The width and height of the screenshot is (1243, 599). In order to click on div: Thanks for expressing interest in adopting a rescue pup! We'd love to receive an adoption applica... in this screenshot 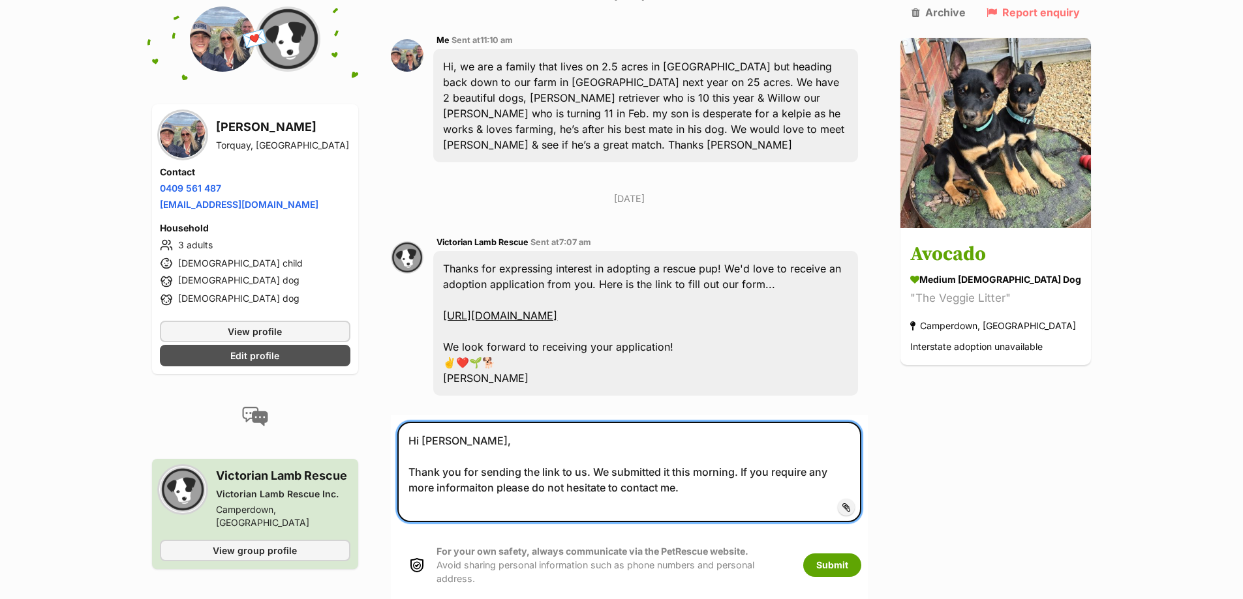, I will do `click(645, 324)`.